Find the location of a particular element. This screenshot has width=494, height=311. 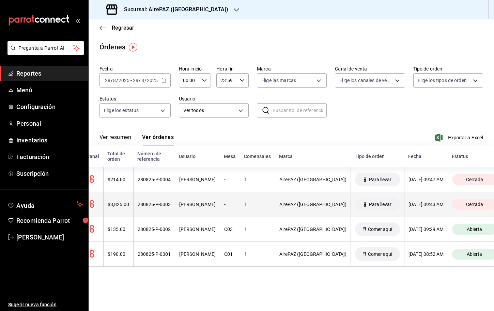

div: $214.00 is located at coordinates (118, 180).